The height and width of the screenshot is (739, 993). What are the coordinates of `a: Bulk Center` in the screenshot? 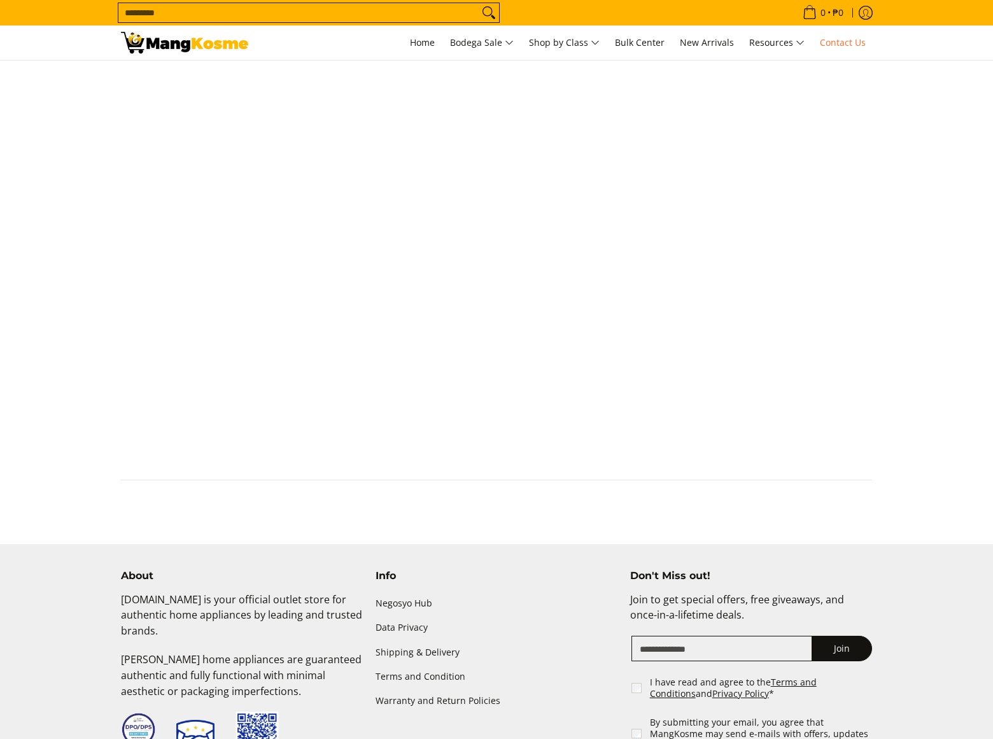 It's located at (640, 43).